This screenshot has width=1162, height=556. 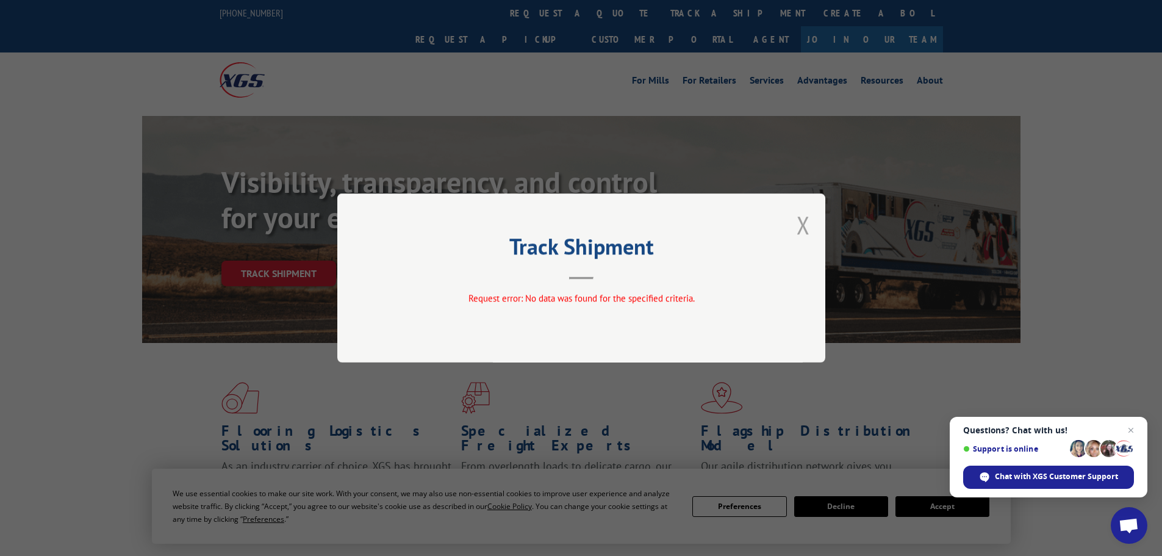 I want to click on span: Request error: No data was found for the specified criteria., so click(x=581, y=298).